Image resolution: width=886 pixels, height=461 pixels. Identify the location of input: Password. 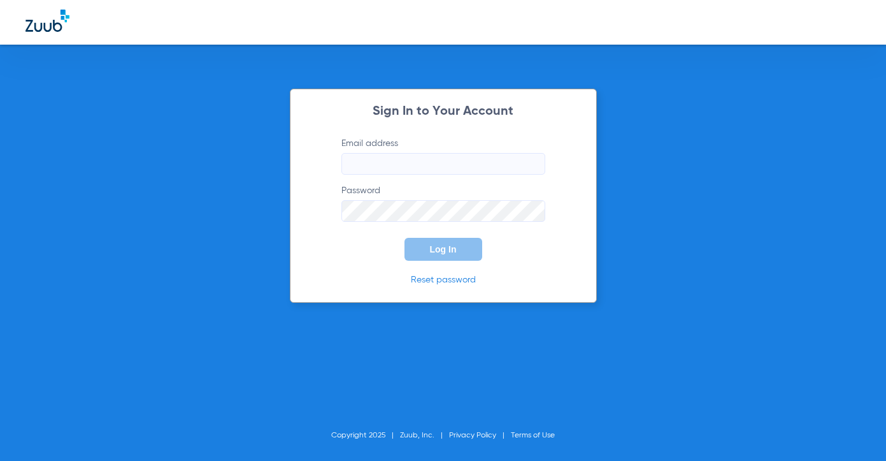
(443, 211).